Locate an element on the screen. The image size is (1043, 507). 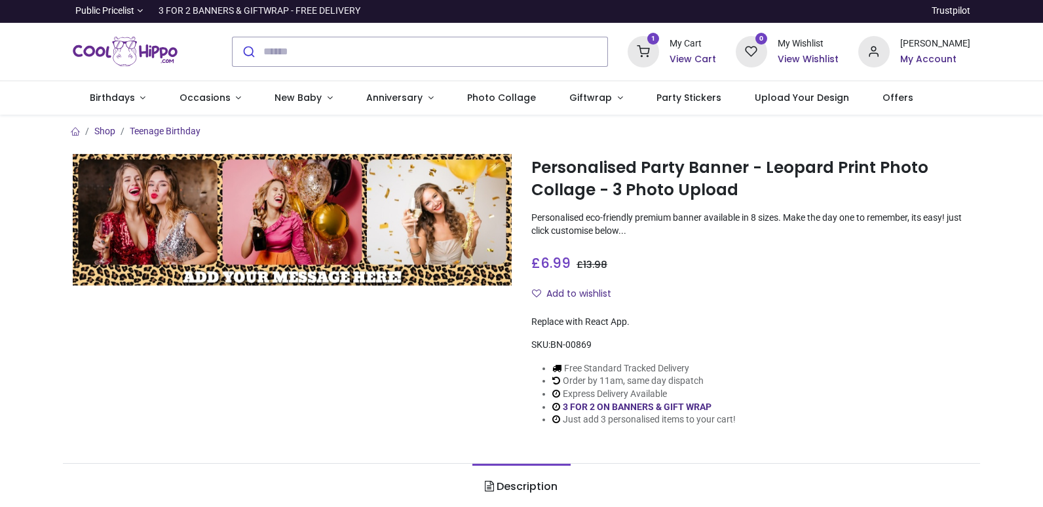
span: 13.98 is located at coordinates (595, 265).